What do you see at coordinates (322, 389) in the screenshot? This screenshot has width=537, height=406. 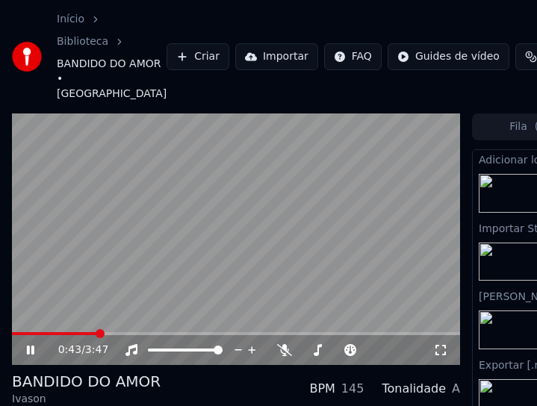 I see `div: BPM` at bounding box center [322, 389].